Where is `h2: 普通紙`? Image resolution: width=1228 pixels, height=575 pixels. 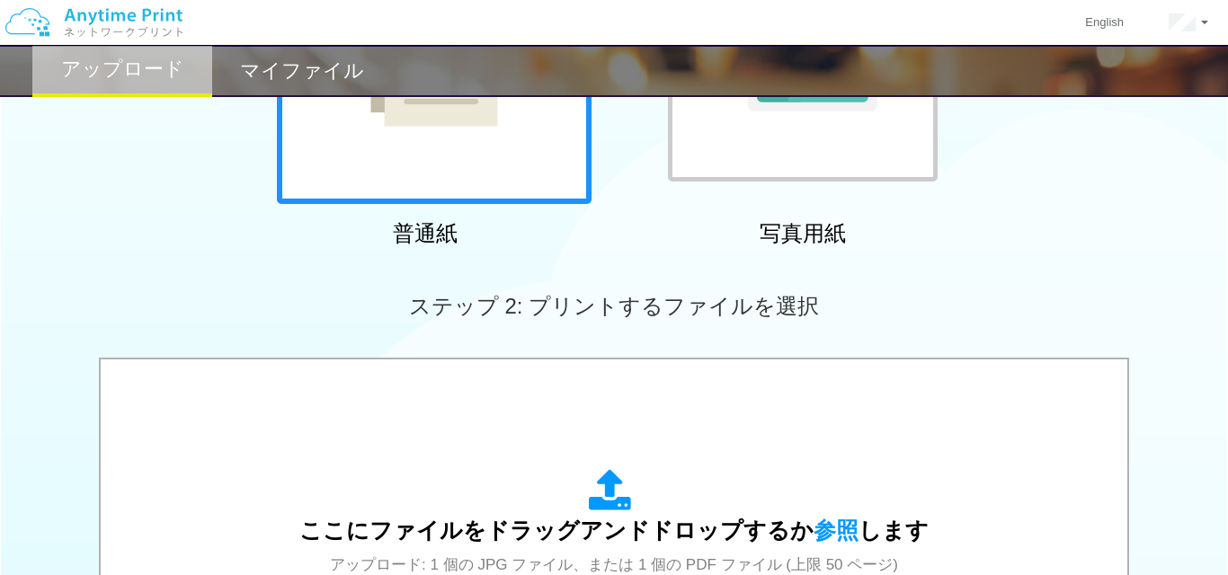
h2: 普通紙 is located at coordinates (425, 234).